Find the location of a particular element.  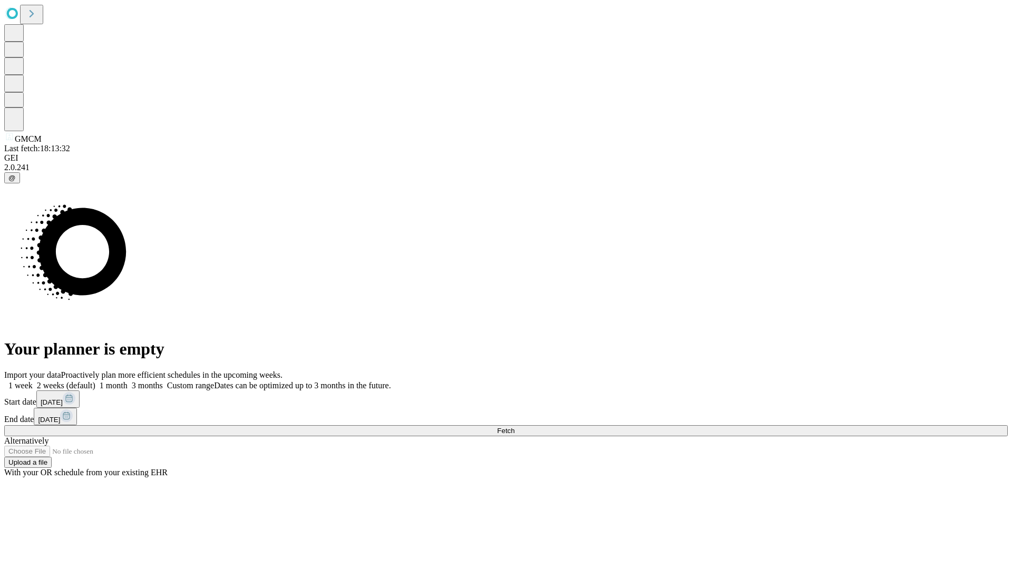

div: GEI is located at coordinates (506, 158).